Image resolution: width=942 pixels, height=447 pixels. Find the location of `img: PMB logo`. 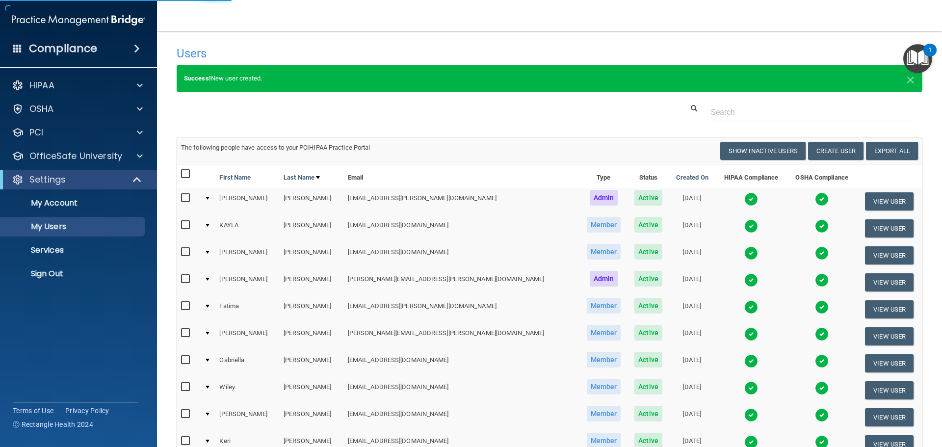

img: PMB logo is located at coordinates (79, 20).